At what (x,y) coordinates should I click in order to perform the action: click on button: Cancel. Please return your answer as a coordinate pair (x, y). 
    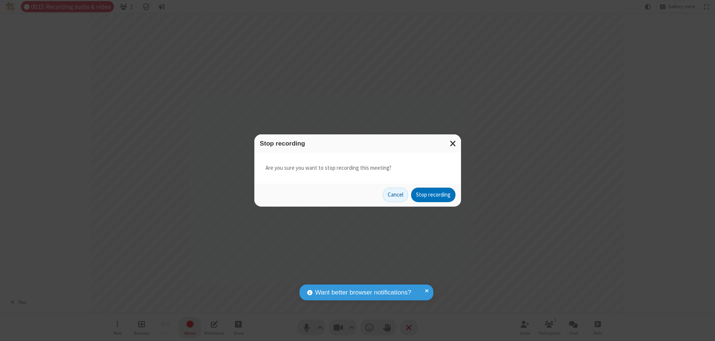
    Looking at the image, I should click on (395, 195).